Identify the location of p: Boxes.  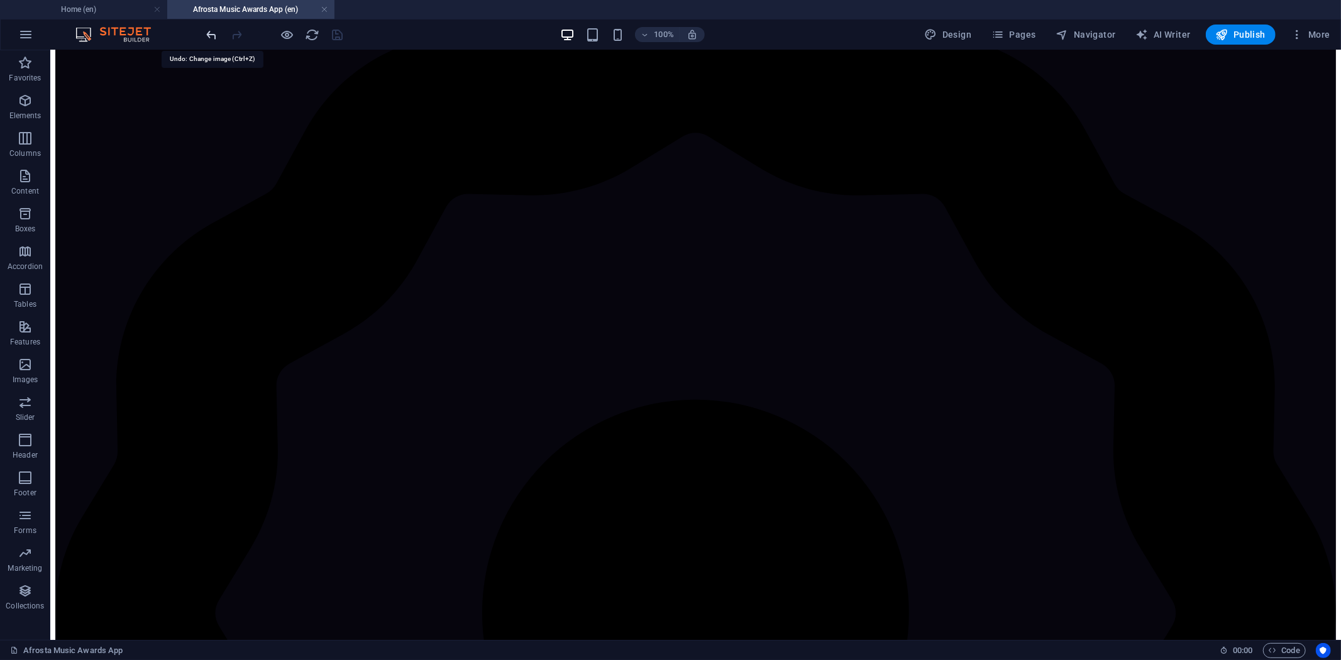
(25, 229).